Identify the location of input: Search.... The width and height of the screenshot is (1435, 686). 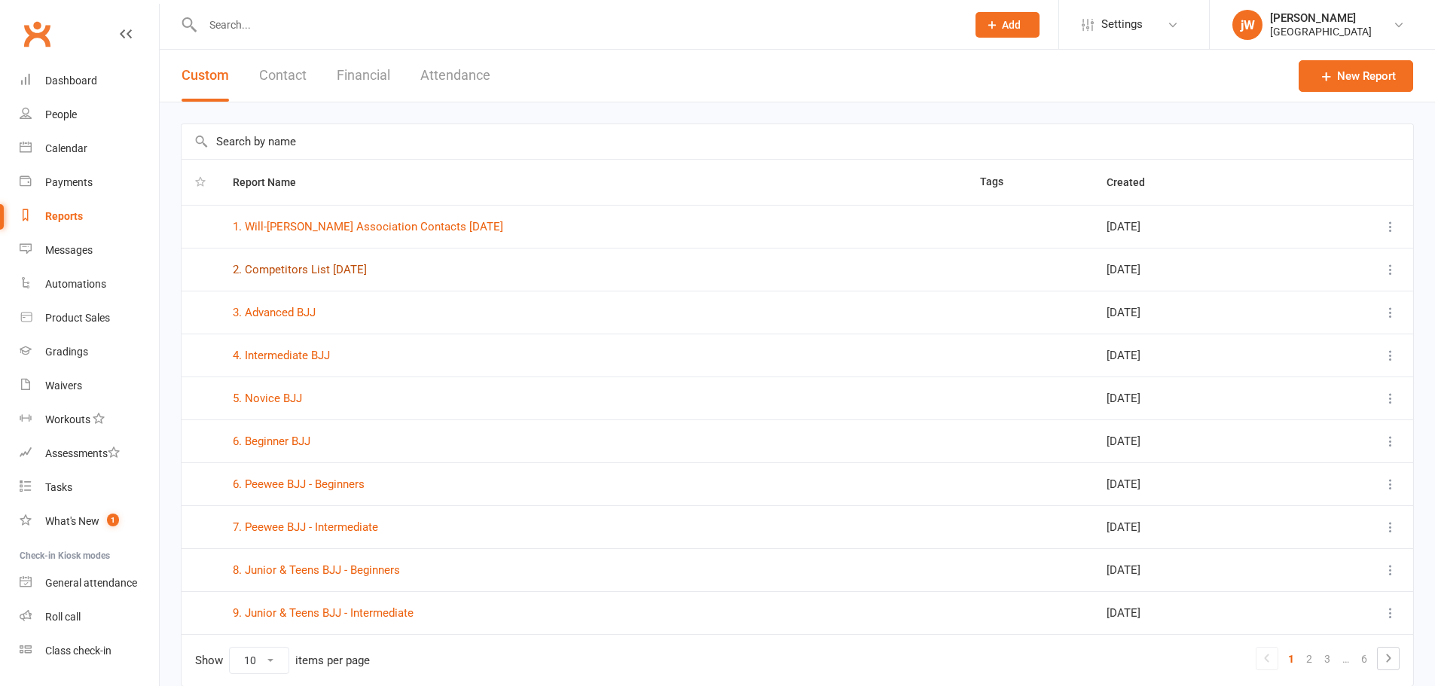
(577, 25).